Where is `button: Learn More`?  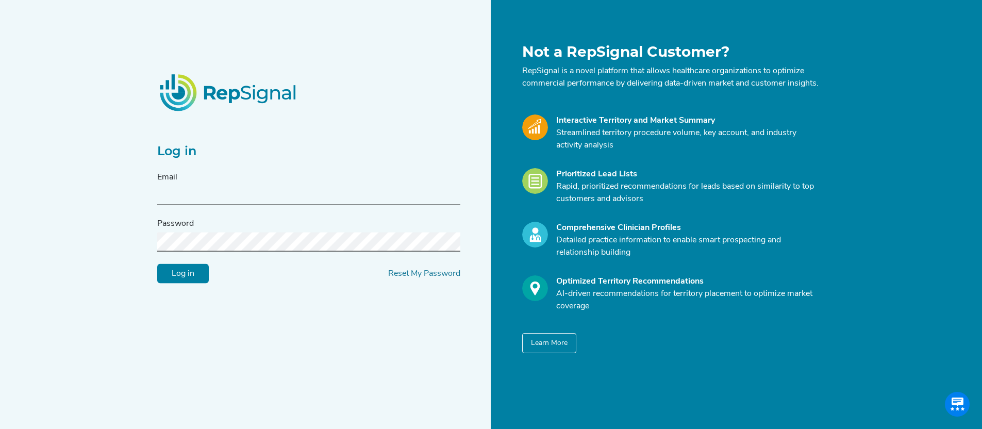
button: Learn More is located at coordinates (549, 343).